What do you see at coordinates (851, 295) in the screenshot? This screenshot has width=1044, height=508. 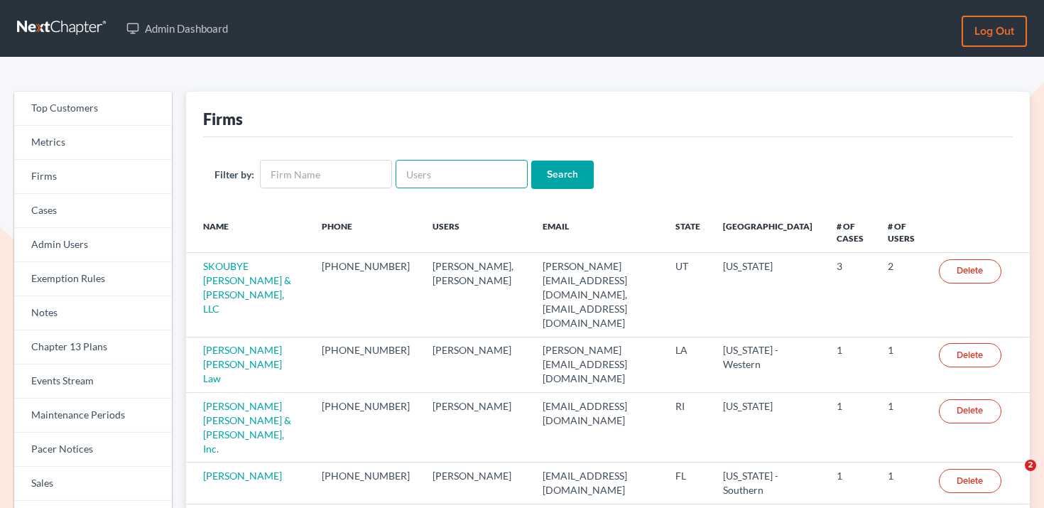 I see `td: 3` at bounding box center [851, 295].